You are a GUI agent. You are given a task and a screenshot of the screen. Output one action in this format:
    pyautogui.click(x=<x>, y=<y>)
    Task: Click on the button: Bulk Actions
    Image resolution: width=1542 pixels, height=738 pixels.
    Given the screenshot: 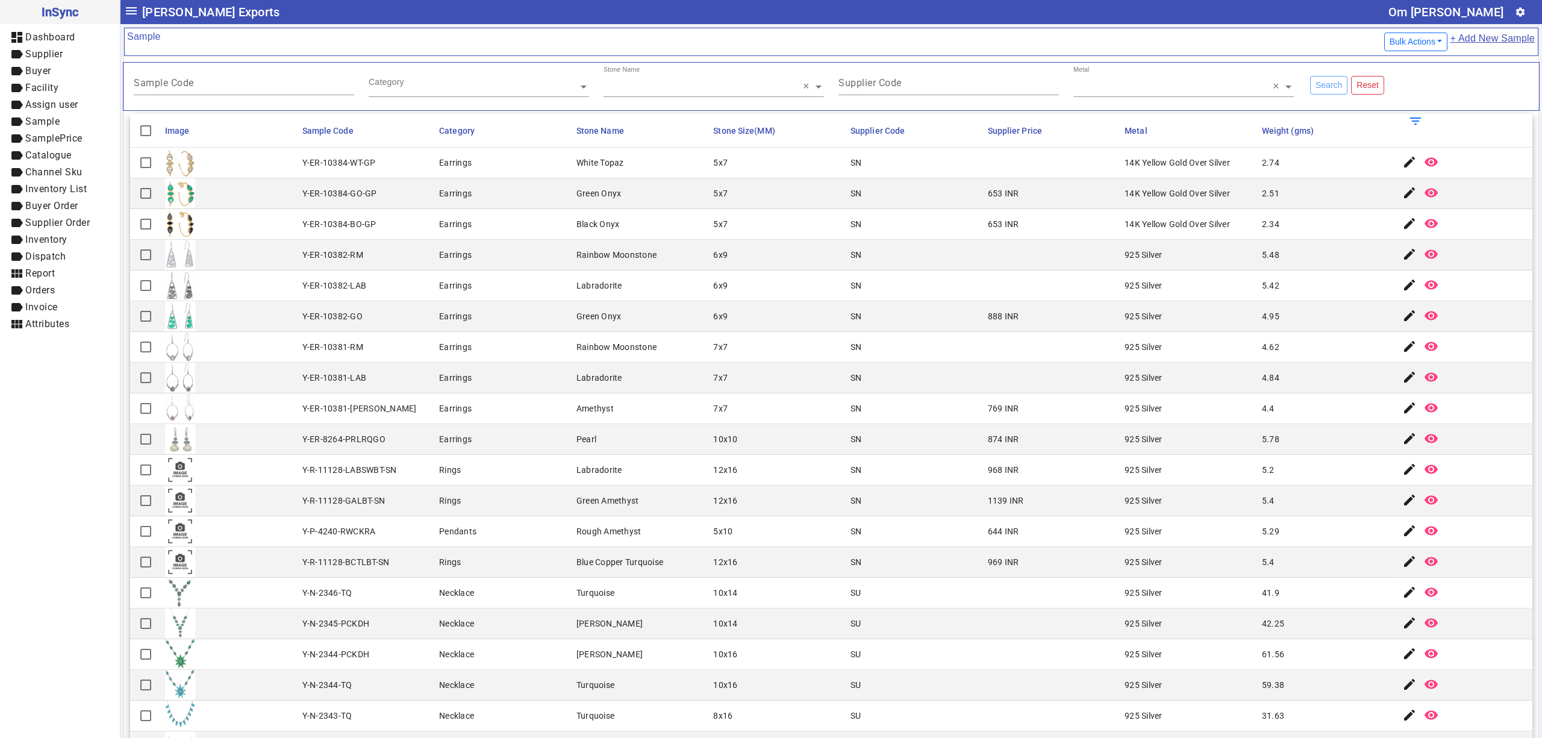 What is the action you would take?
    pyautogui.click(x=1416, y=42)
    